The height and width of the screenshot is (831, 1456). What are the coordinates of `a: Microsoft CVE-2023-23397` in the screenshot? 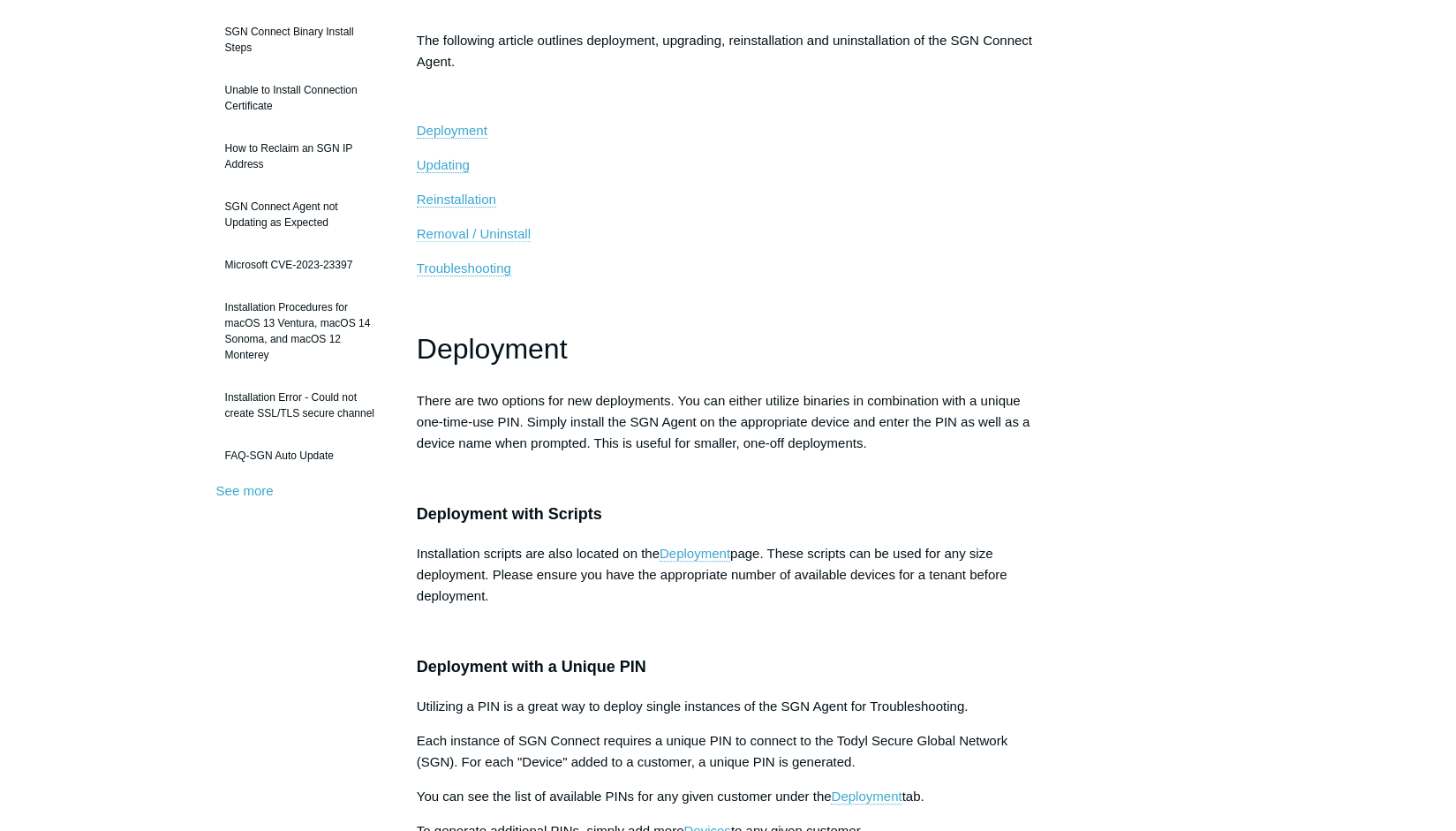 It's located at (303, 265).